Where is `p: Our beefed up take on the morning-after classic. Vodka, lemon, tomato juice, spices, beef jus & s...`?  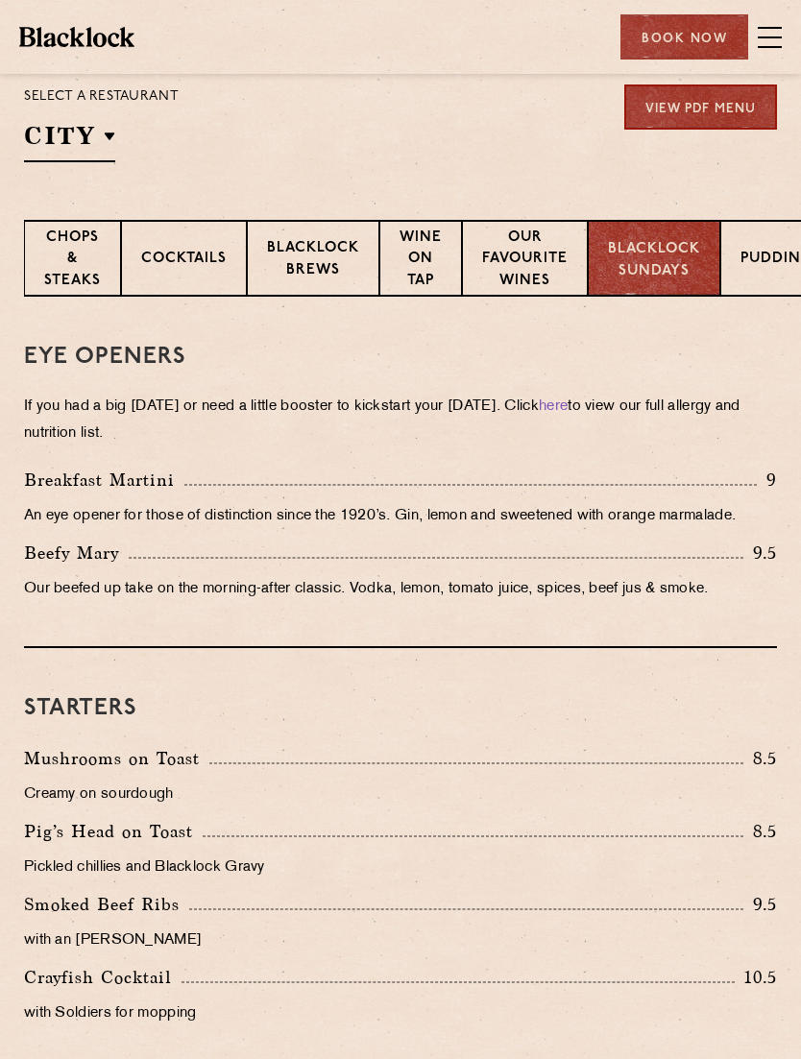 p: Our beefed up take on the morning-after classic. Vodka, lemon, tomato juice, spices, beef jus & s... is located at coordinates (400, 590).